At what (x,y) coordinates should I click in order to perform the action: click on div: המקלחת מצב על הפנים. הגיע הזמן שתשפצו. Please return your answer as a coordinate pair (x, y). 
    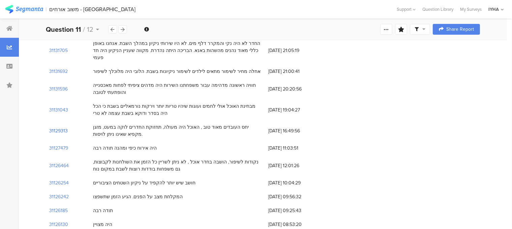
    Looking at the image, I should click on (138, 196).